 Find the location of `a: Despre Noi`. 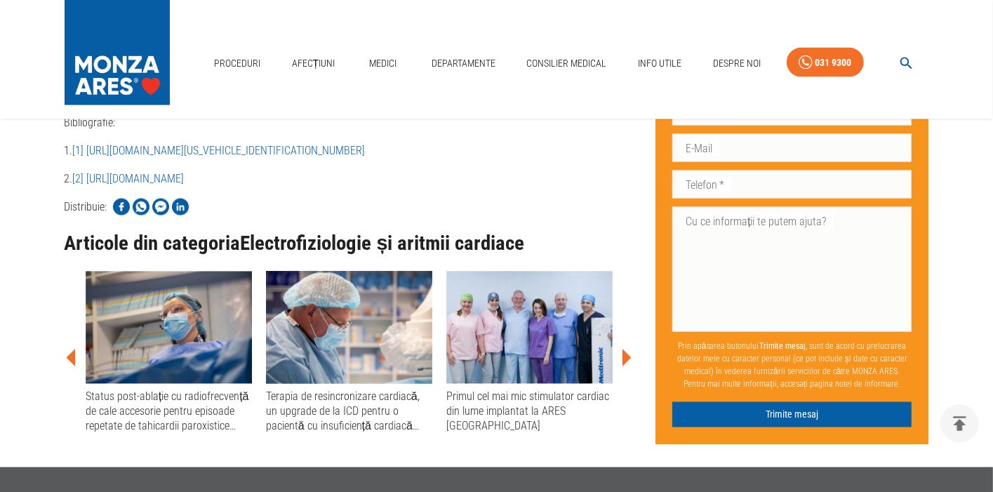

a: Despre Noi is located at coordinates (737, 63).